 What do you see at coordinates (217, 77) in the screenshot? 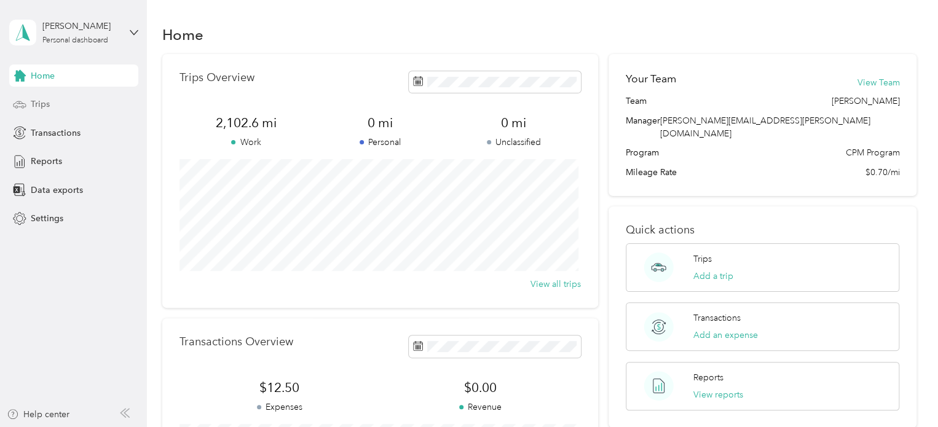
I see `p: Trips Overview` at bounding box center [217, 77].